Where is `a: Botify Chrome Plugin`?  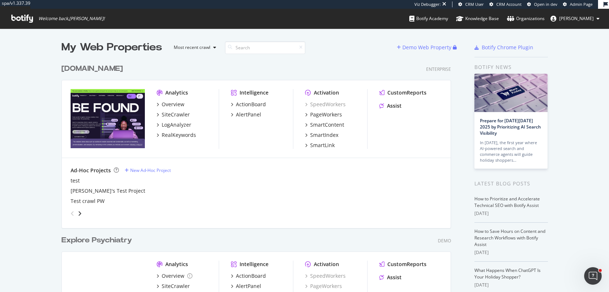 a: Botify Chrome Plugin is located at coordinates (503, 48).